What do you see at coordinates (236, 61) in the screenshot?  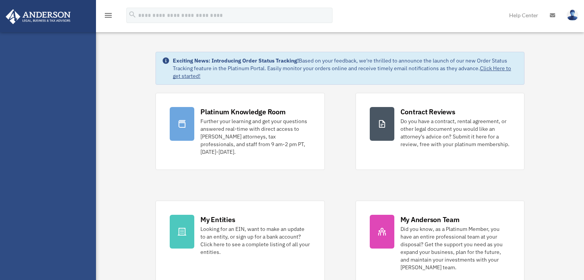 I see `strong: Exciting News: Introducing Order Status Tracking!` at bounding box center [236, 61].